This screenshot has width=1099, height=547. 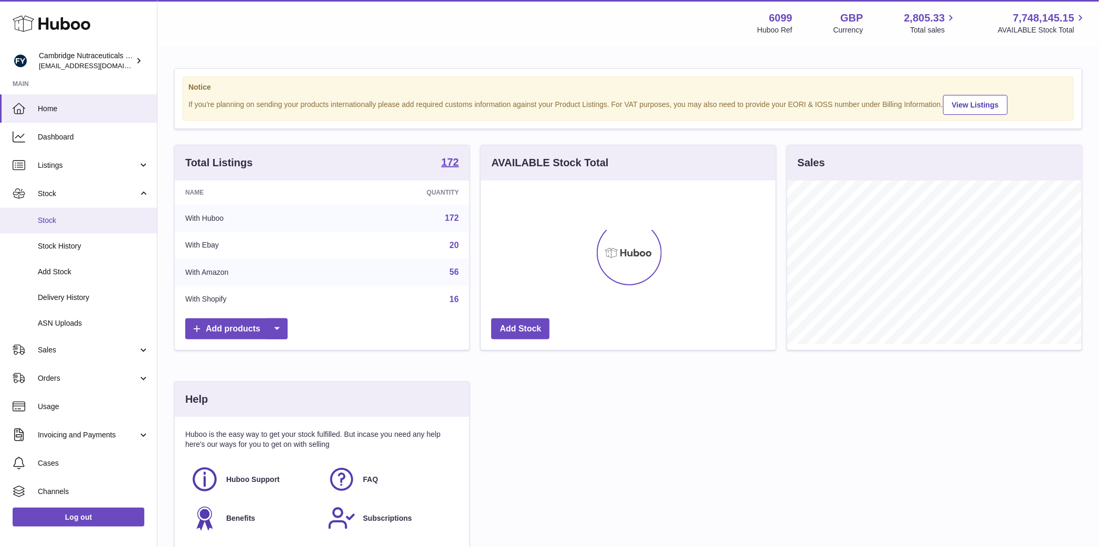 I want to click on span: 7,748,145.15, so click(x=1043, y=18).